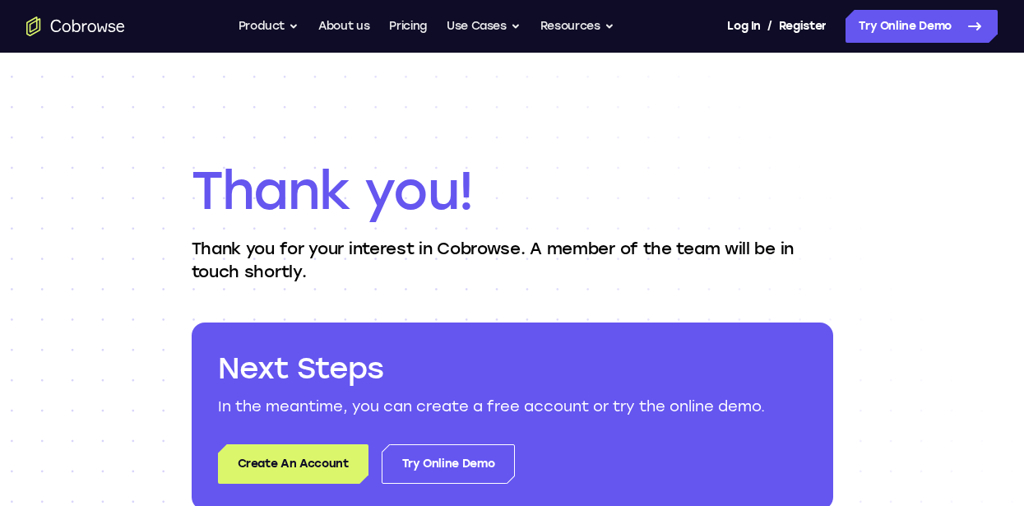  Describe the element at coordinates (512, 191) in the screenshot. I see `h1: Thank you!` at that location.